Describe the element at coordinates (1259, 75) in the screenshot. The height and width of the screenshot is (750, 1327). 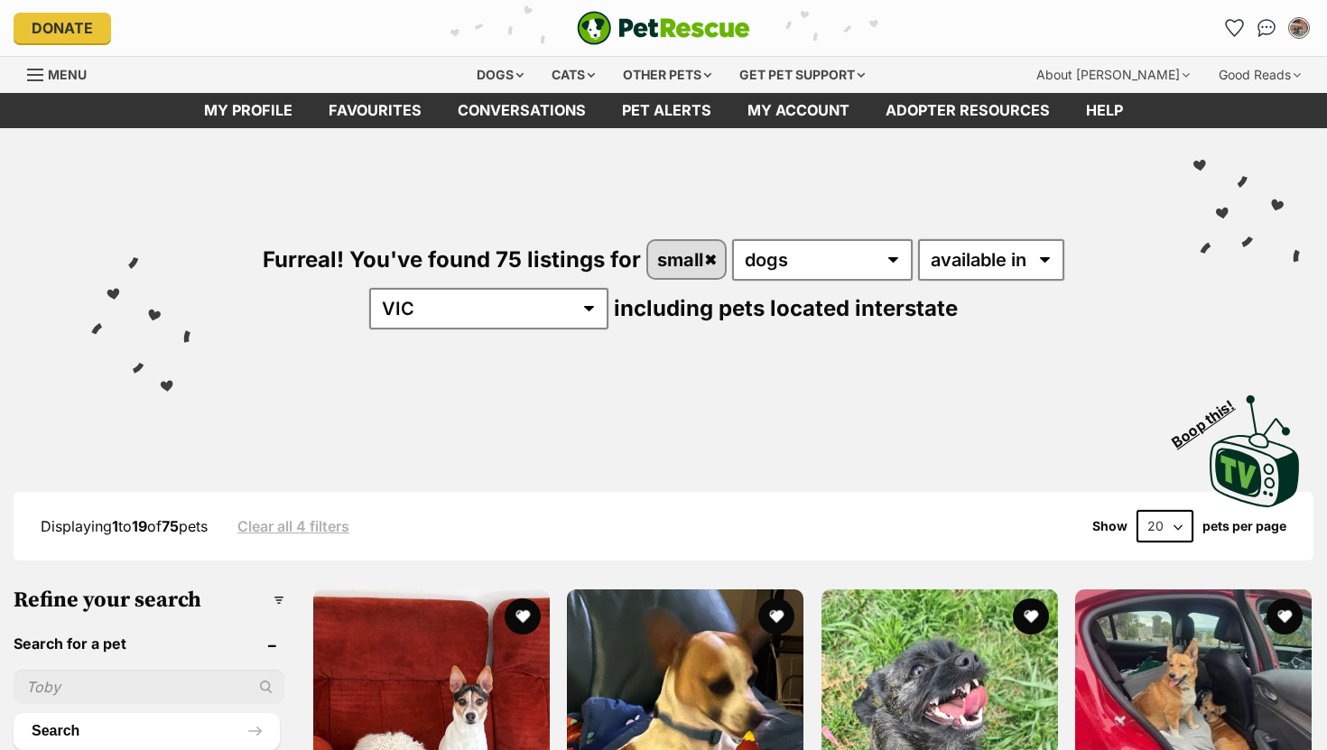
I see `div: Good Reads` at that location.